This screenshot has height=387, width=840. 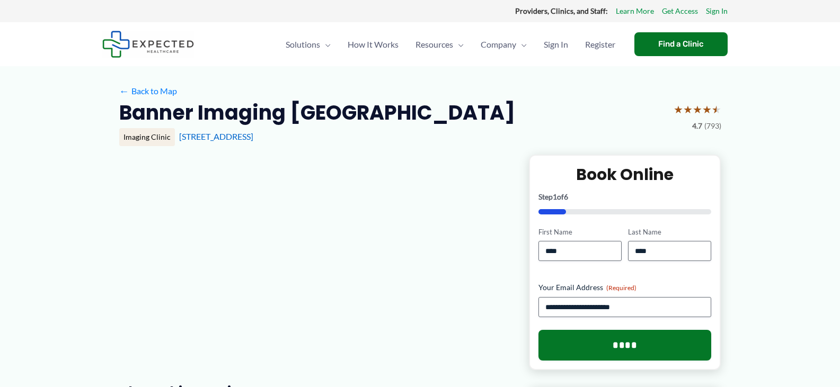 I want to click on img: Expected Healthcare Logo - side, dark font, small, so click(x=148, y=44).